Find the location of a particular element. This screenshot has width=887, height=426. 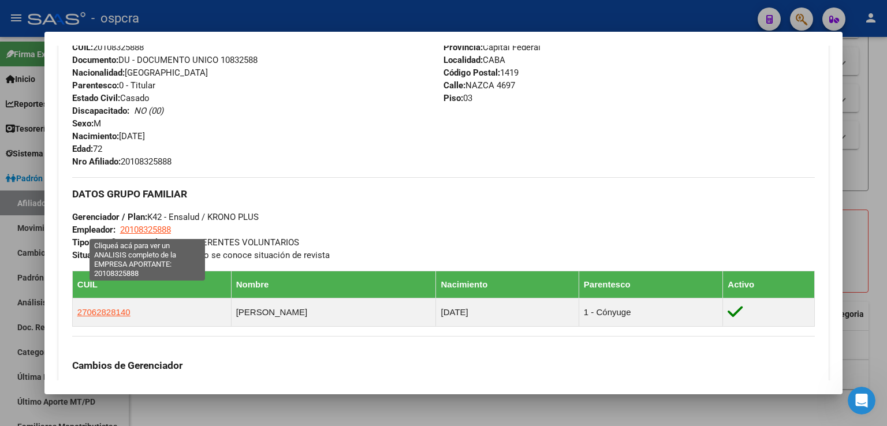

span: Casado is located at coordinates (111, 98).